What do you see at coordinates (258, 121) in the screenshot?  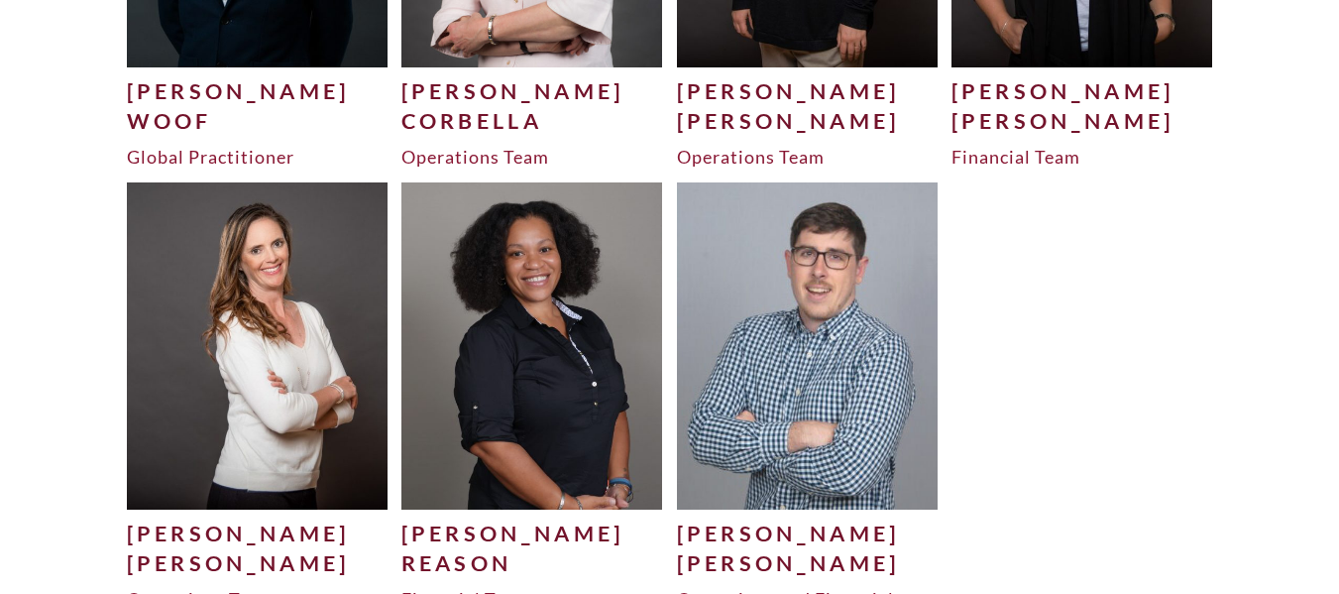 I see `div: Woof` at bounding box center [258, 121].